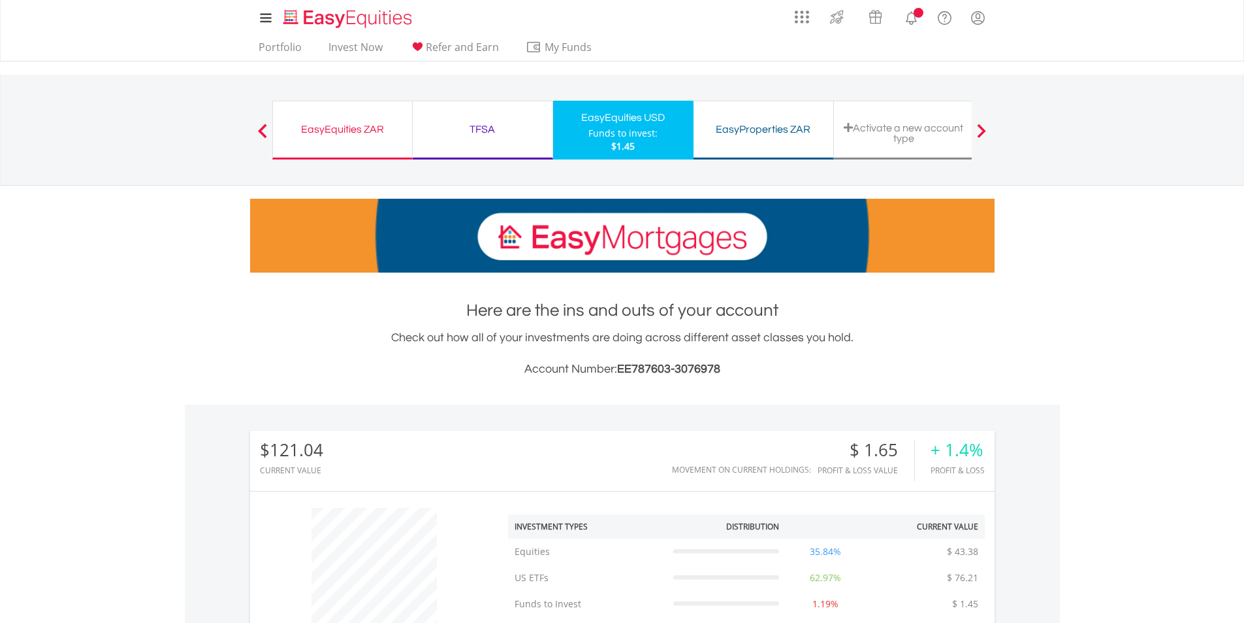 The height and width of the screenshot is (623, 1244). What do you see at coordinates (587, 551) in the screenshot?
I see `td: Equities` at bounding box center [587, 551].